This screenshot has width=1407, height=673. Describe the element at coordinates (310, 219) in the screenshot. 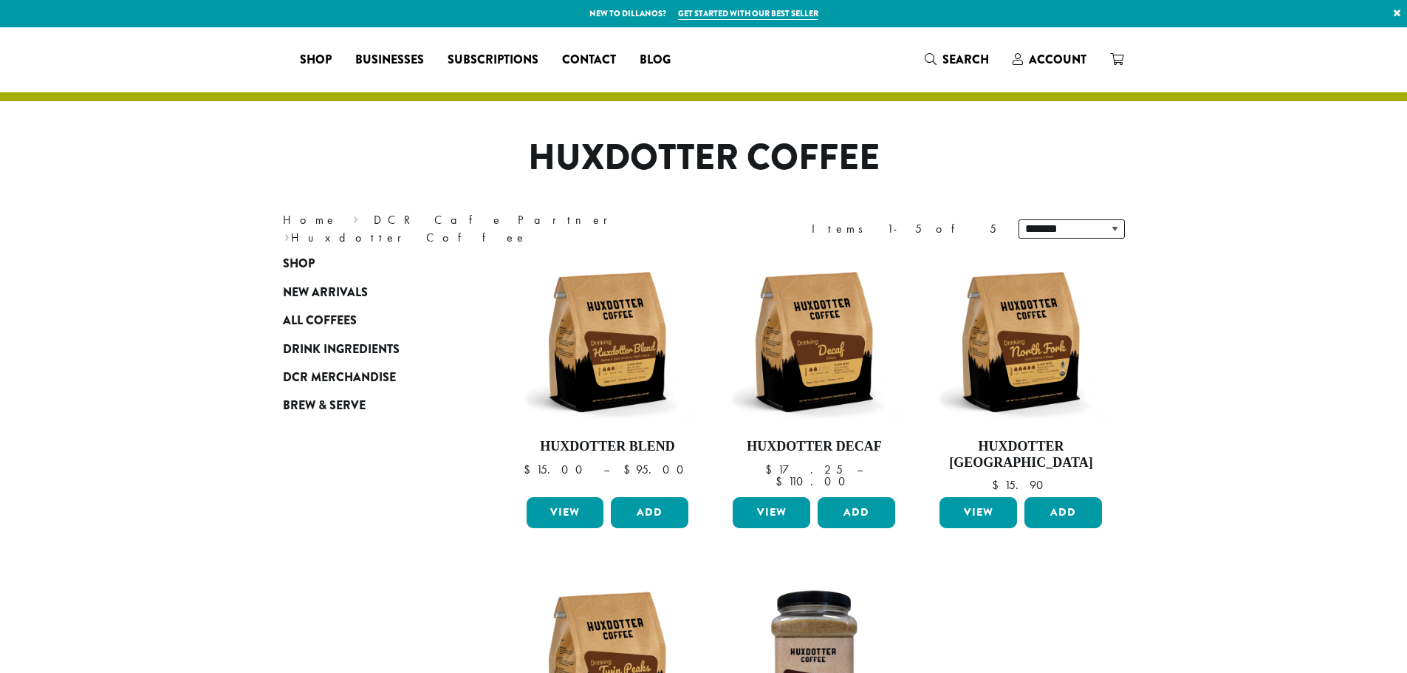

I see `a: Home` at that location.